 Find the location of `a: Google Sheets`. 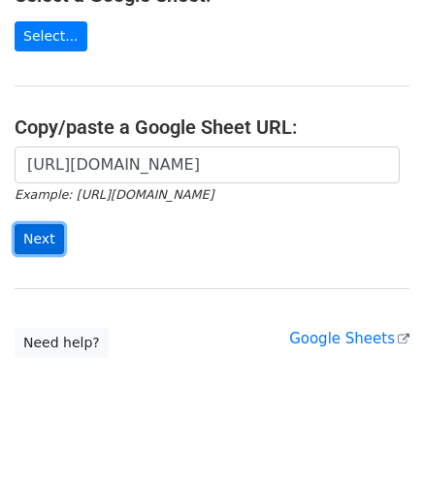

a: Google Sheets is located at coordinates (349, 339).